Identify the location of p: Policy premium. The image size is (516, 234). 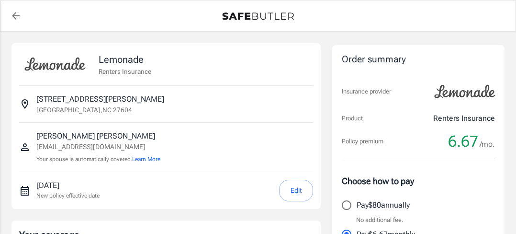
(362, 141).